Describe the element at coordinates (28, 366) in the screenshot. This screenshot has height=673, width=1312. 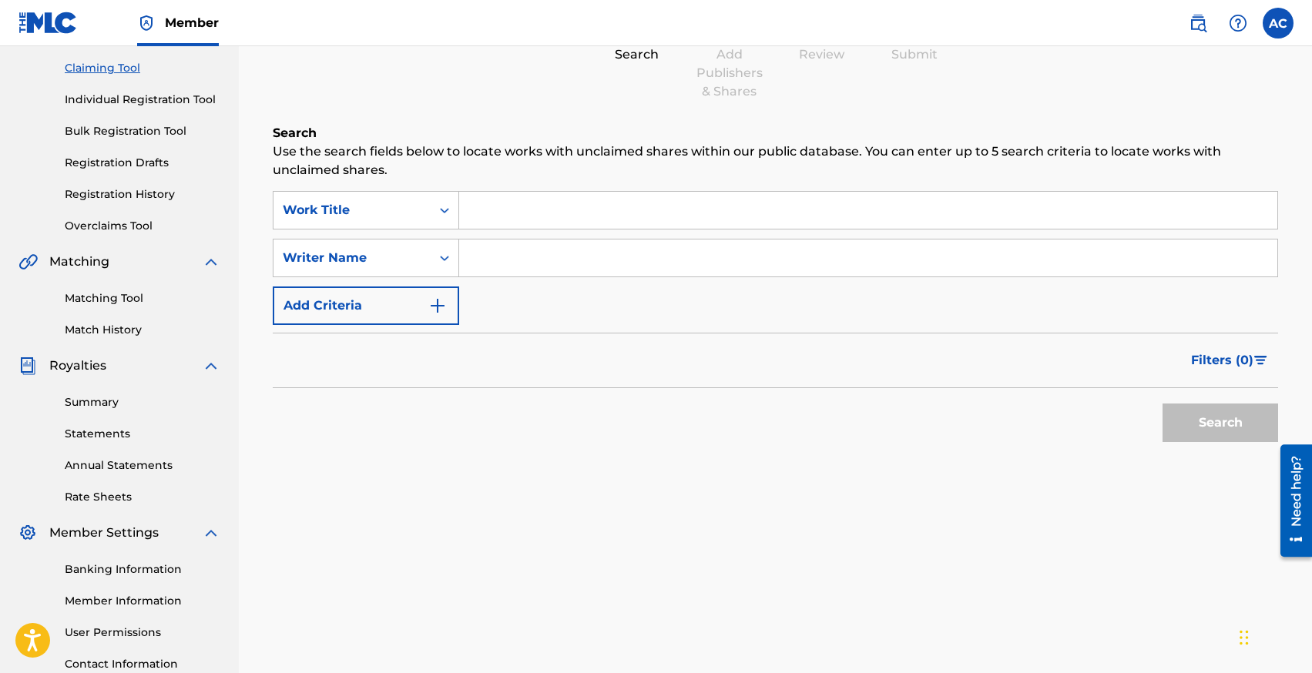
I see `img: Royalties` at that location.